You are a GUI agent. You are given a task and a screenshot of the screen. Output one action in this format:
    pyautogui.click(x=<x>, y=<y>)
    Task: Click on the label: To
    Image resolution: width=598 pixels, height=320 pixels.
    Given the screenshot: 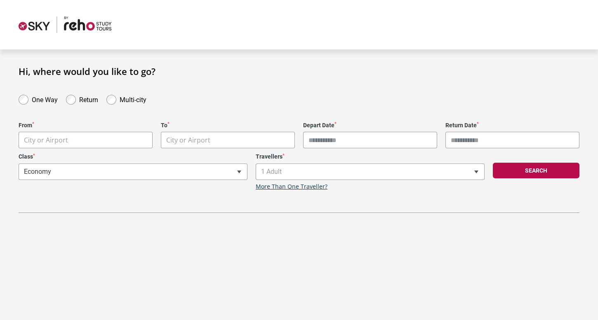 What is the action you would take?
    pyautogui.click(x=228, y=125)
    